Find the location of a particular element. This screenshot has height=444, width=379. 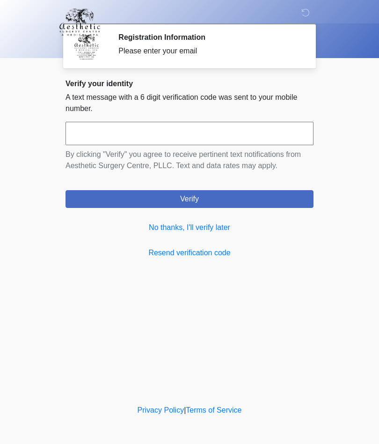

img: Agent Avatar is located at coordinates (87, 47).